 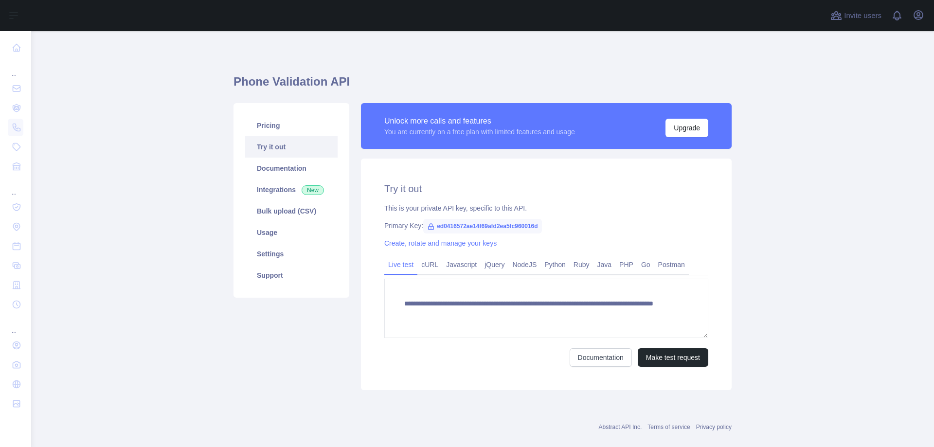 What do you see at coordinates (483, 226) in the screenshot?
I see `span: ed0416572ae14f69afd2ea5fc960016d` at bounding box center [483, 226].